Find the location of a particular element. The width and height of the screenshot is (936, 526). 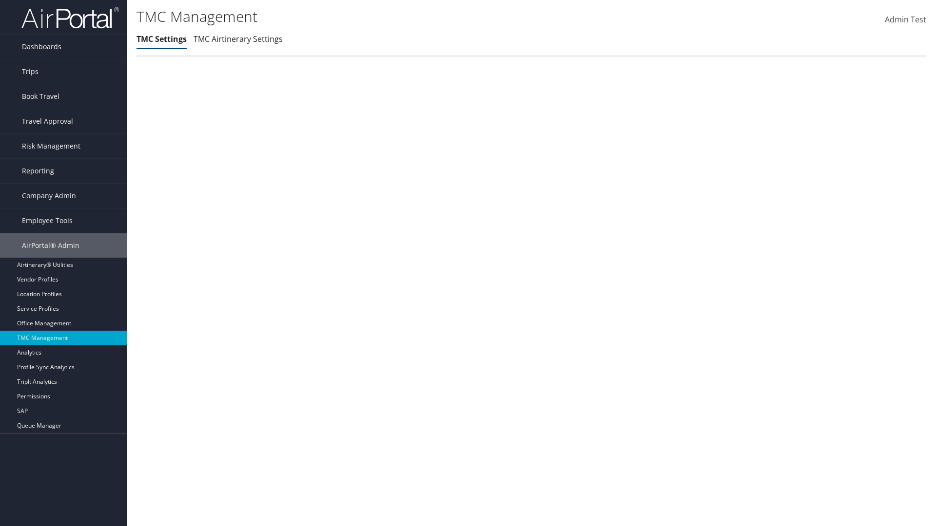

a: TMC Settings is located at coordinates (161, 39).